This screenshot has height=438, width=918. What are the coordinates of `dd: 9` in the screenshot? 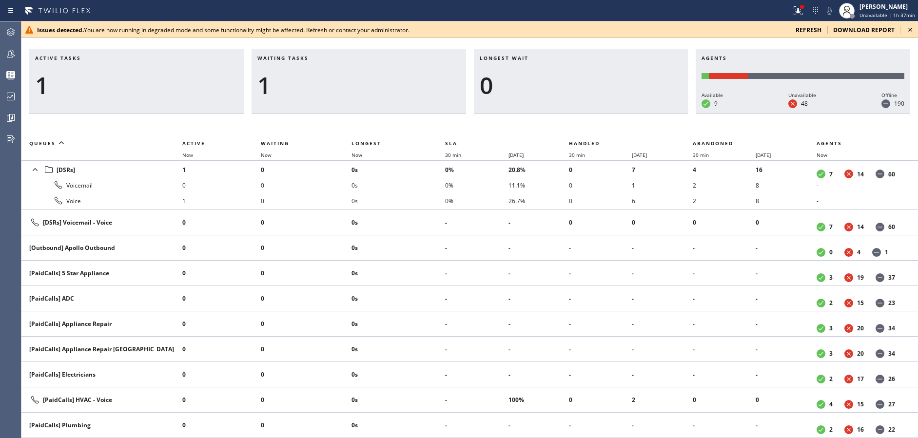 It's located at (716, 103).